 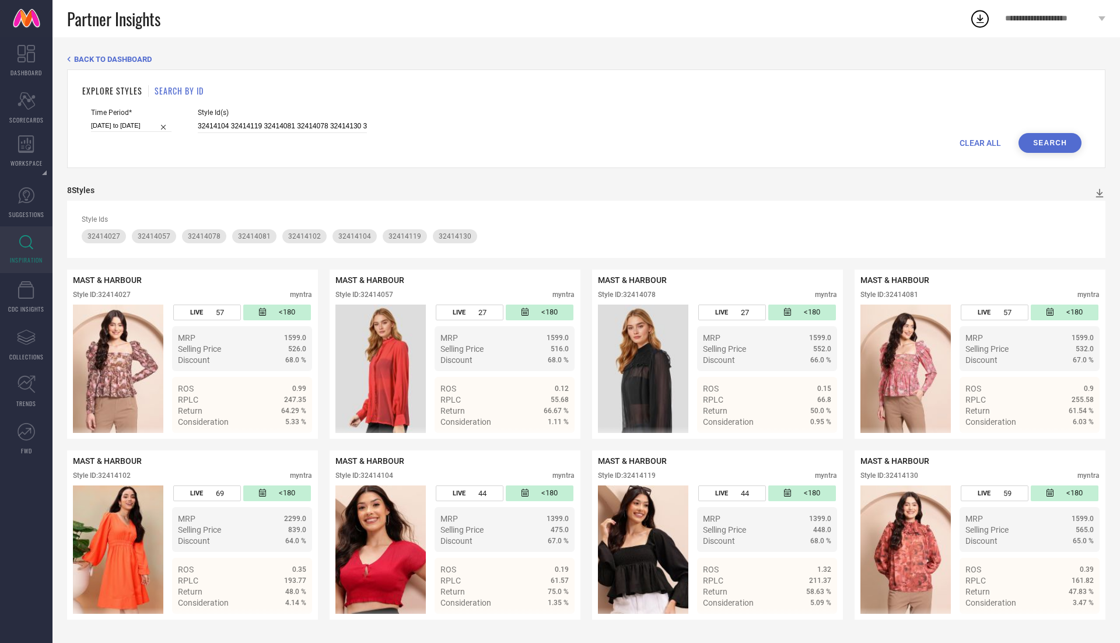 I want to click on span: 47.83 %, so click(x=1081, y=592).